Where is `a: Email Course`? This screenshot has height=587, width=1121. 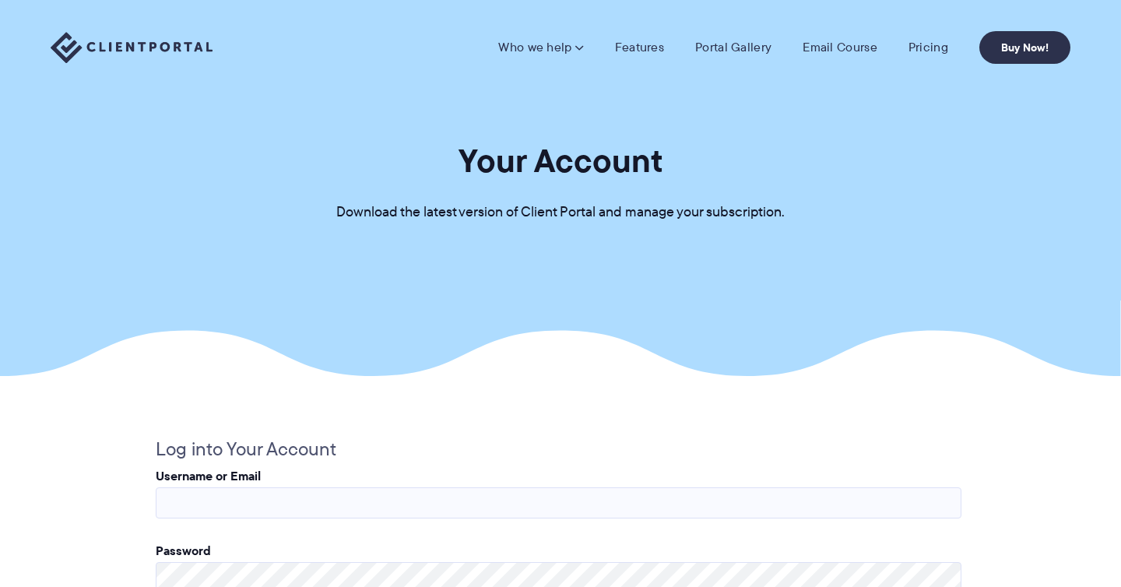 a: Email Course is located at coordinates (840, 47).